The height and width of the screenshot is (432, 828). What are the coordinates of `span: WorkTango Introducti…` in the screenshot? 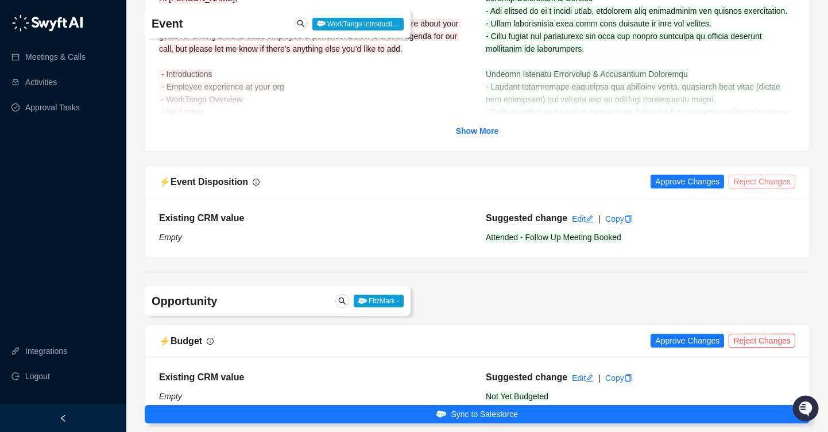 It's located at (358, 24).